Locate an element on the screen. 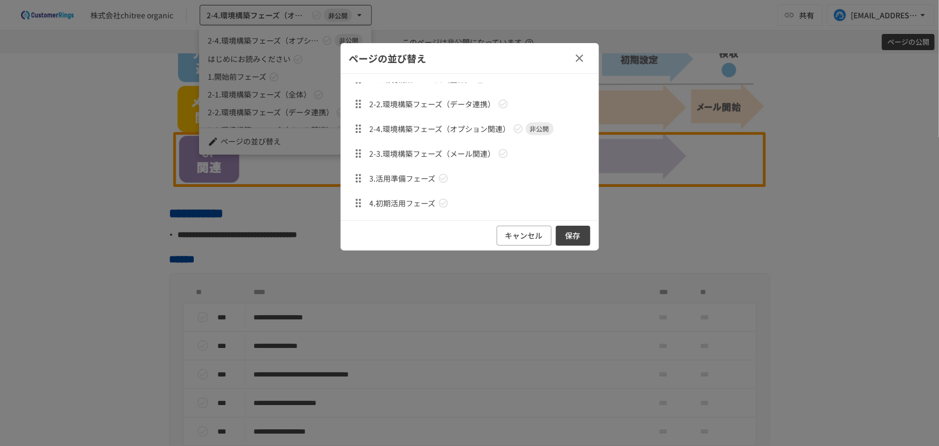 Image resolution: width=939 pixels, height=446 pixels. span: 2-2.環境構築フェーズ（データ連携） is located at coordinates (433, 104).